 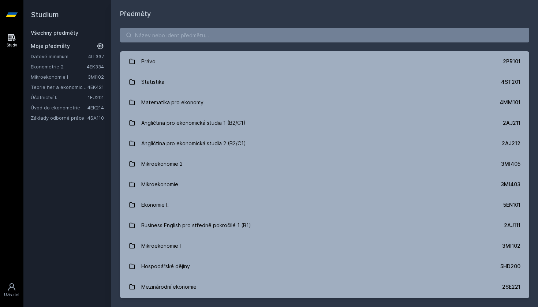 I want to click on div: 3MI403, so click(x=511, y=185).